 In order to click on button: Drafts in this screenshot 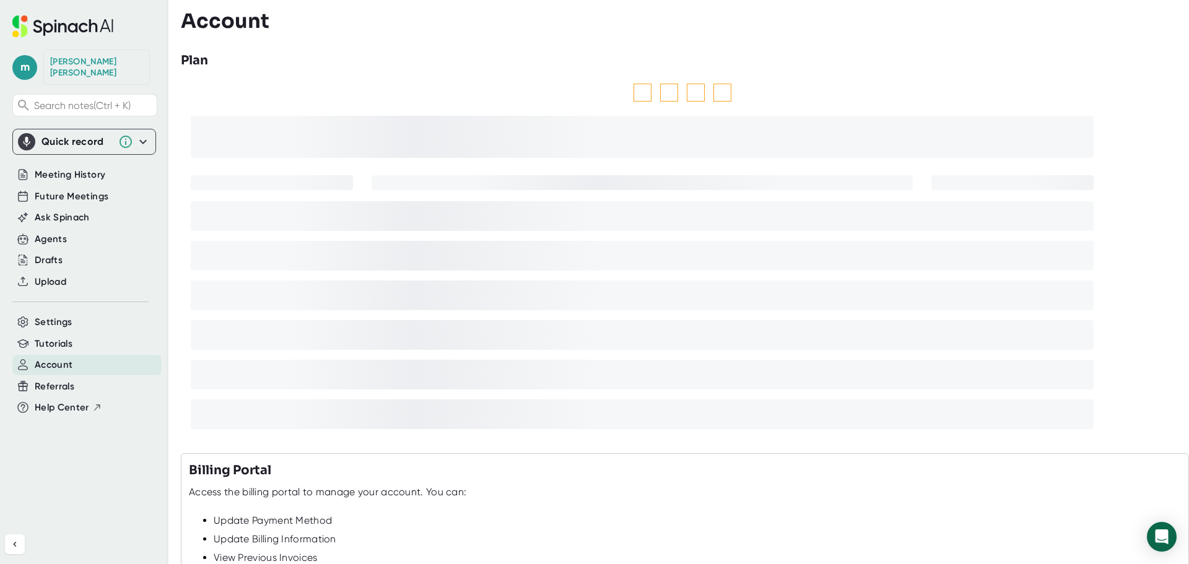, I will do `click(48, 260)`.